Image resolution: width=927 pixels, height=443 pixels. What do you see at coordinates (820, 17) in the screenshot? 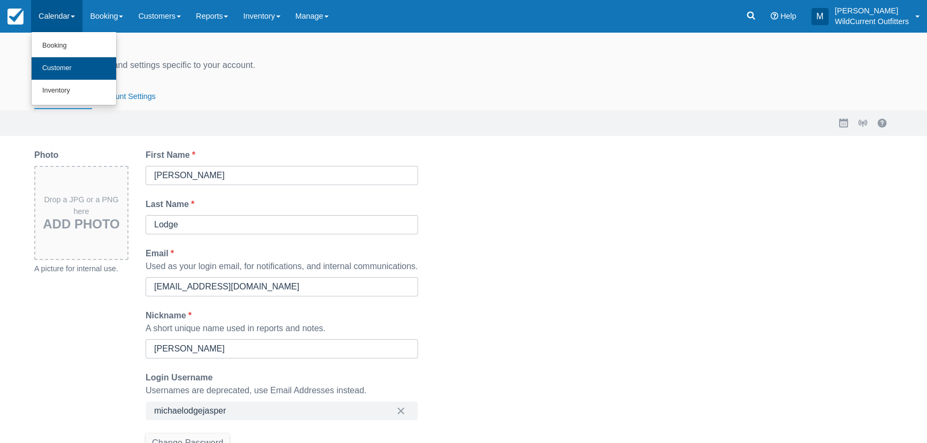
I see `div: M` at bounding box center [820, 17].